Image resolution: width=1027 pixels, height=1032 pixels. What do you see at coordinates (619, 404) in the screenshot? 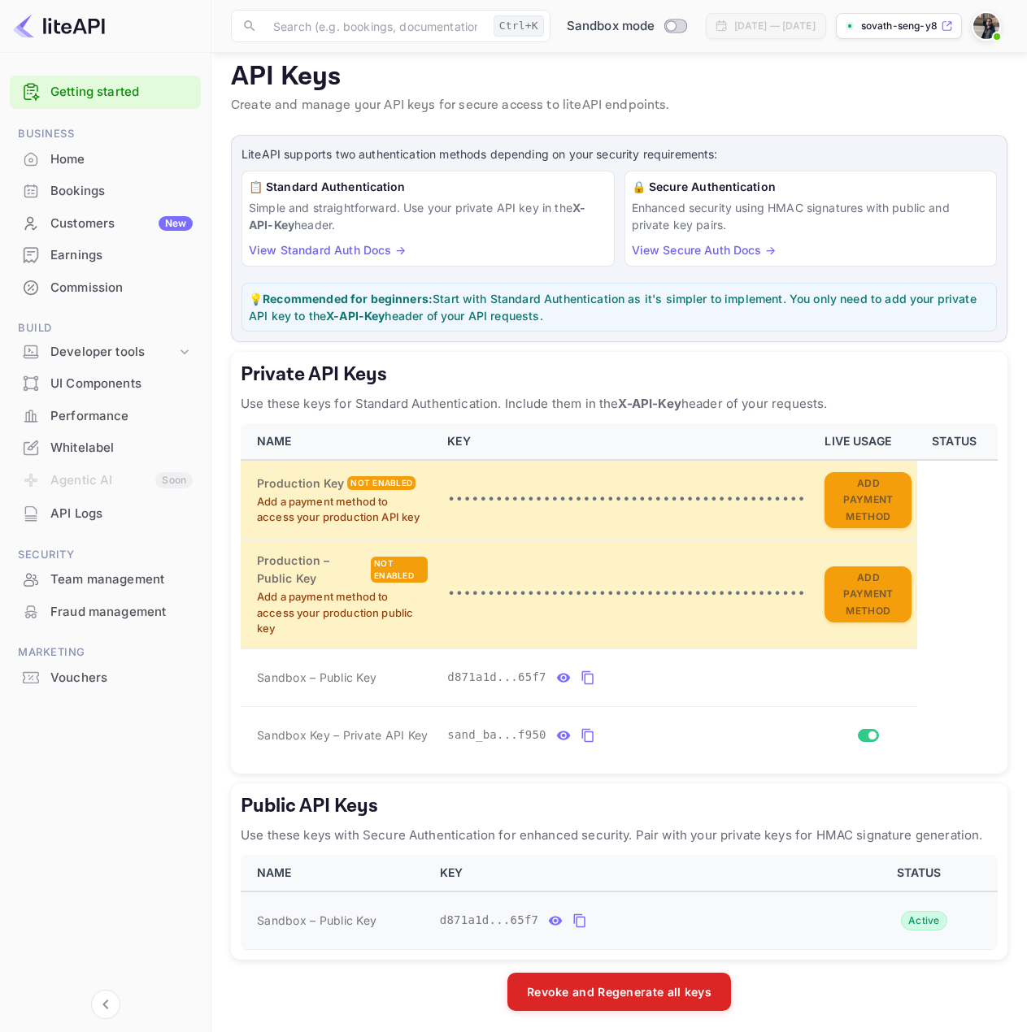
I see `p: Use these keys for Standard Authentication. Include them in the header of your requests.` at bounding box center [619, 404].